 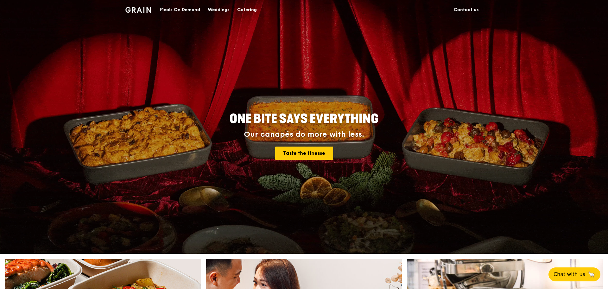 I want to click on div: Catering, so click(x=247, y=10).